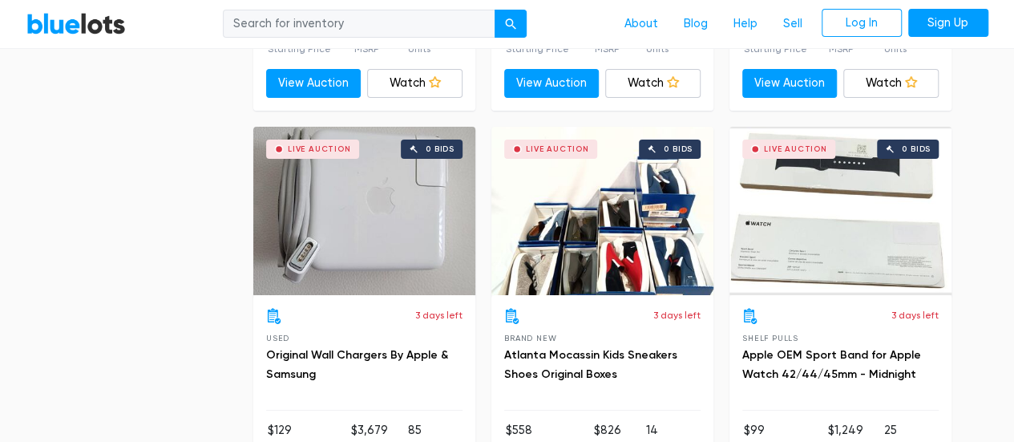 This screenshot has height=442, width=1014. I want to click on a: Sign Up, so click(949, 23).